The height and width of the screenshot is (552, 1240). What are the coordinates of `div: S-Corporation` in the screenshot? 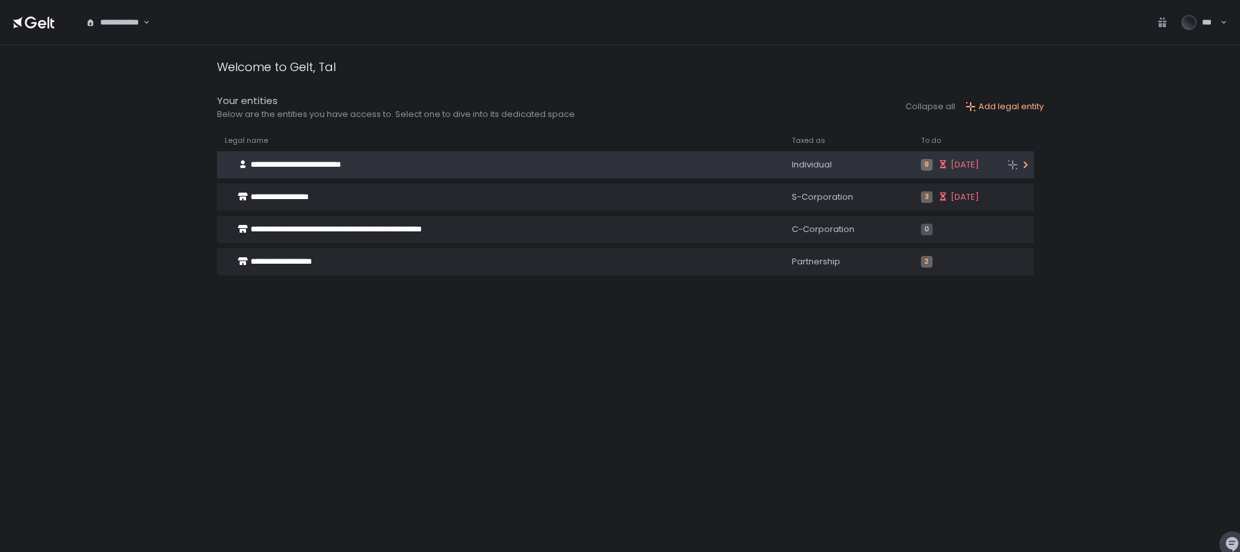 It's located at (849, 197).